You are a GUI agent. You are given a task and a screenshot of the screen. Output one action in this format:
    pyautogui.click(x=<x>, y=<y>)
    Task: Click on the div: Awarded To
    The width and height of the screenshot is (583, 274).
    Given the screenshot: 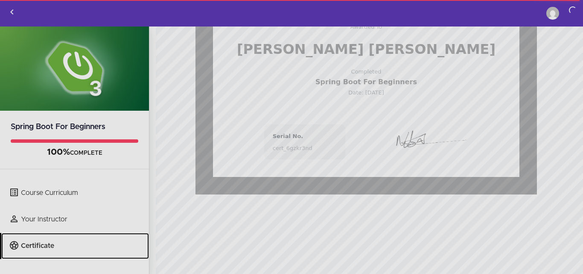 What is the action you would take?
    pyautogui.click(x=366, y=26)
    